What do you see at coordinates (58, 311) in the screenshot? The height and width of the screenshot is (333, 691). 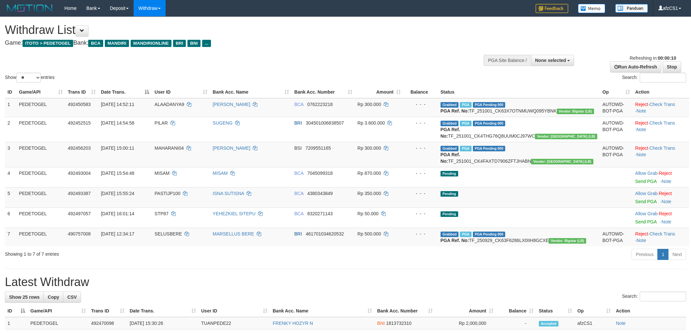 I see `th: Game/API: activate to sort column ascending` at bounding box center [58, 311].